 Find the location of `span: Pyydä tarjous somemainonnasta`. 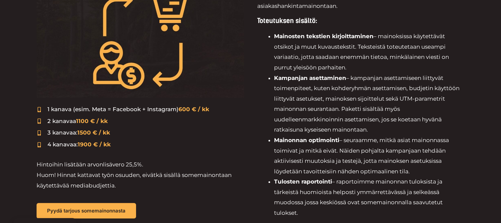

span: Pyydä tarjous somemainonnasta is located at coordinates (86, 211).